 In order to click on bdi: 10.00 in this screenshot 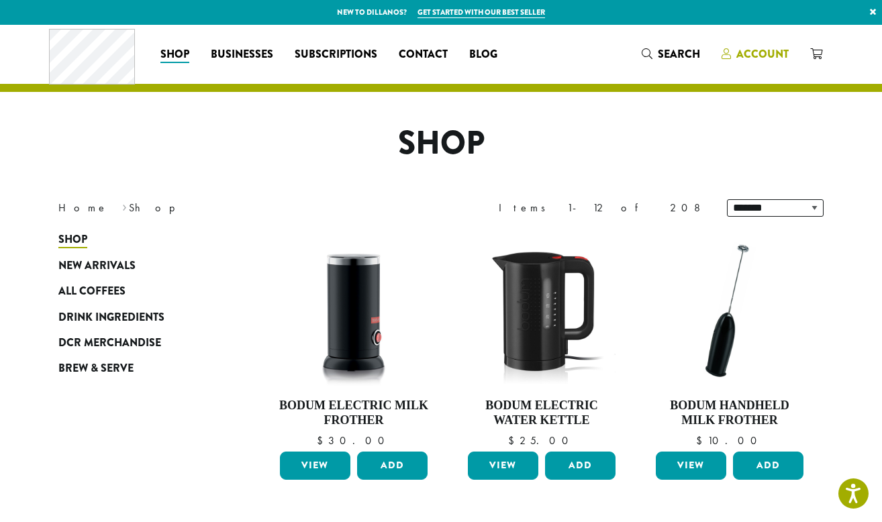, I will do `click(729, 440)`.